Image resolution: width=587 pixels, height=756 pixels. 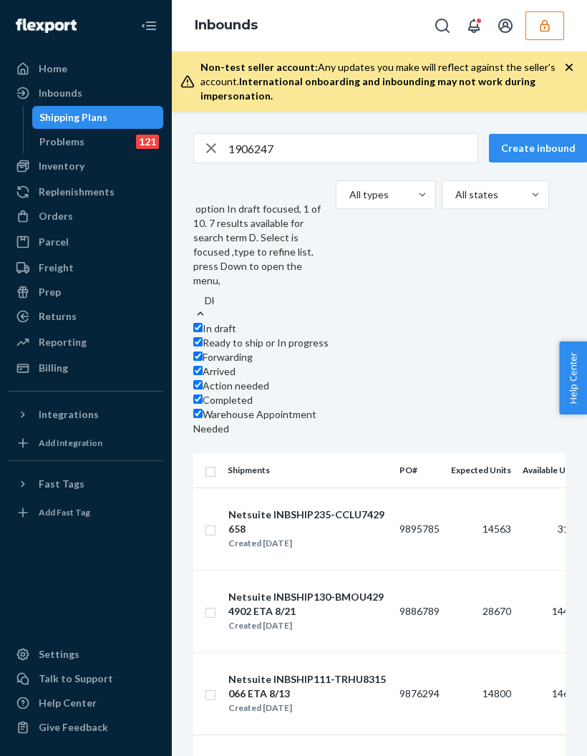 I want to click on a: Billing, so click(x=86, y=368).